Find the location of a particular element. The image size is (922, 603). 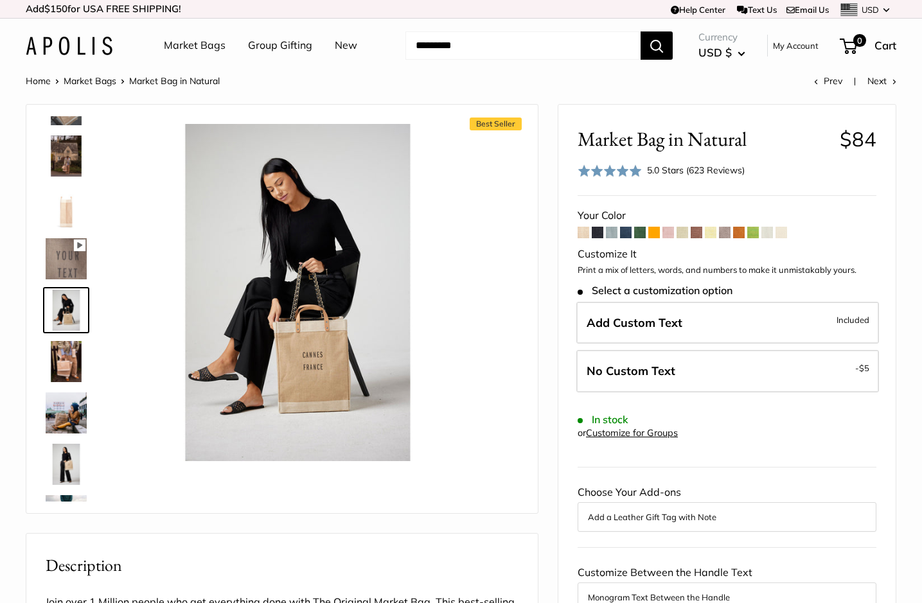

button: Add a Leather Gift Tag with Note is located at coordinates (727, 517).